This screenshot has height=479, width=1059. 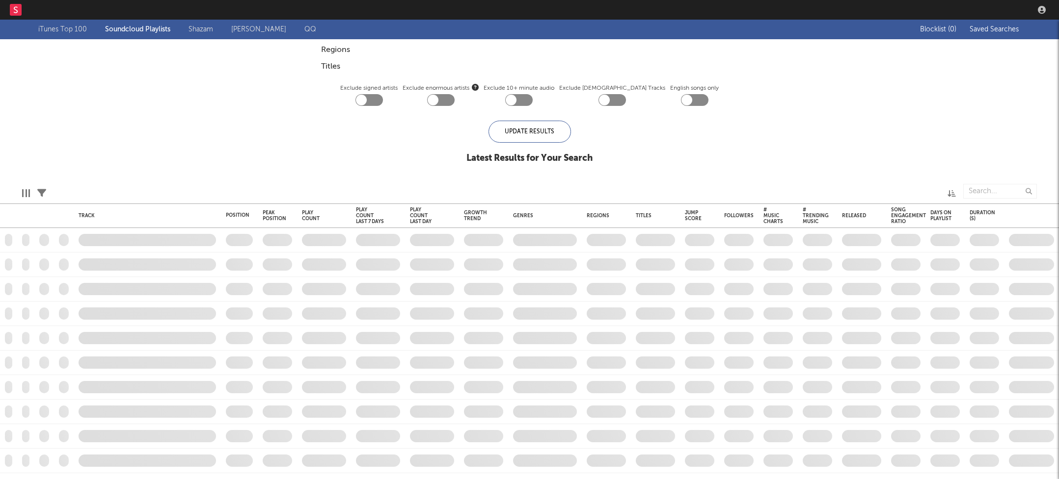 What do you see at coordinates (854, 216) in the screenshot?
I see `div: Released` at bounding box center [854, 216].